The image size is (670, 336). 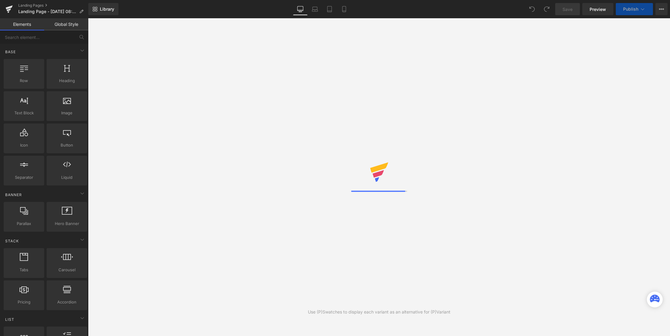 What do you see at coordinates (10, 320) in the screenshot?
I see `span: List` at bounding box center [10, 320].